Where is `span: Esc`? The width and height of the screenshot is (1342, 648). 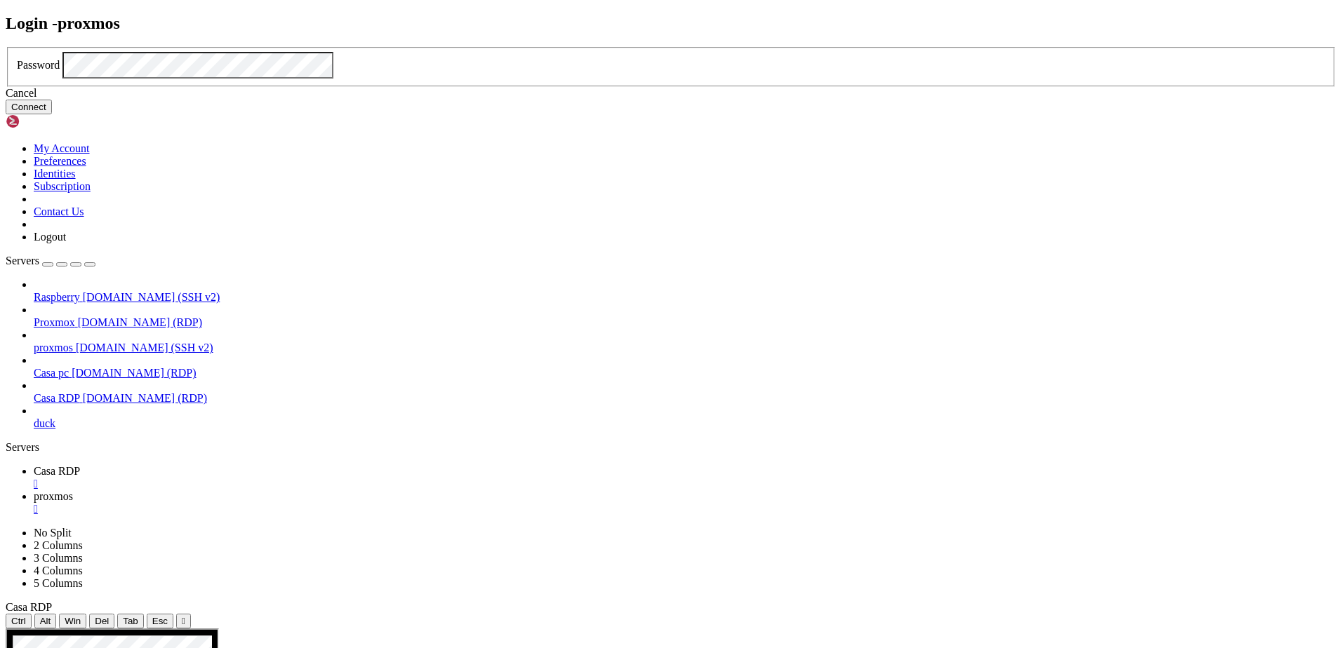 span: Esc is located at coordinates (160, 621).